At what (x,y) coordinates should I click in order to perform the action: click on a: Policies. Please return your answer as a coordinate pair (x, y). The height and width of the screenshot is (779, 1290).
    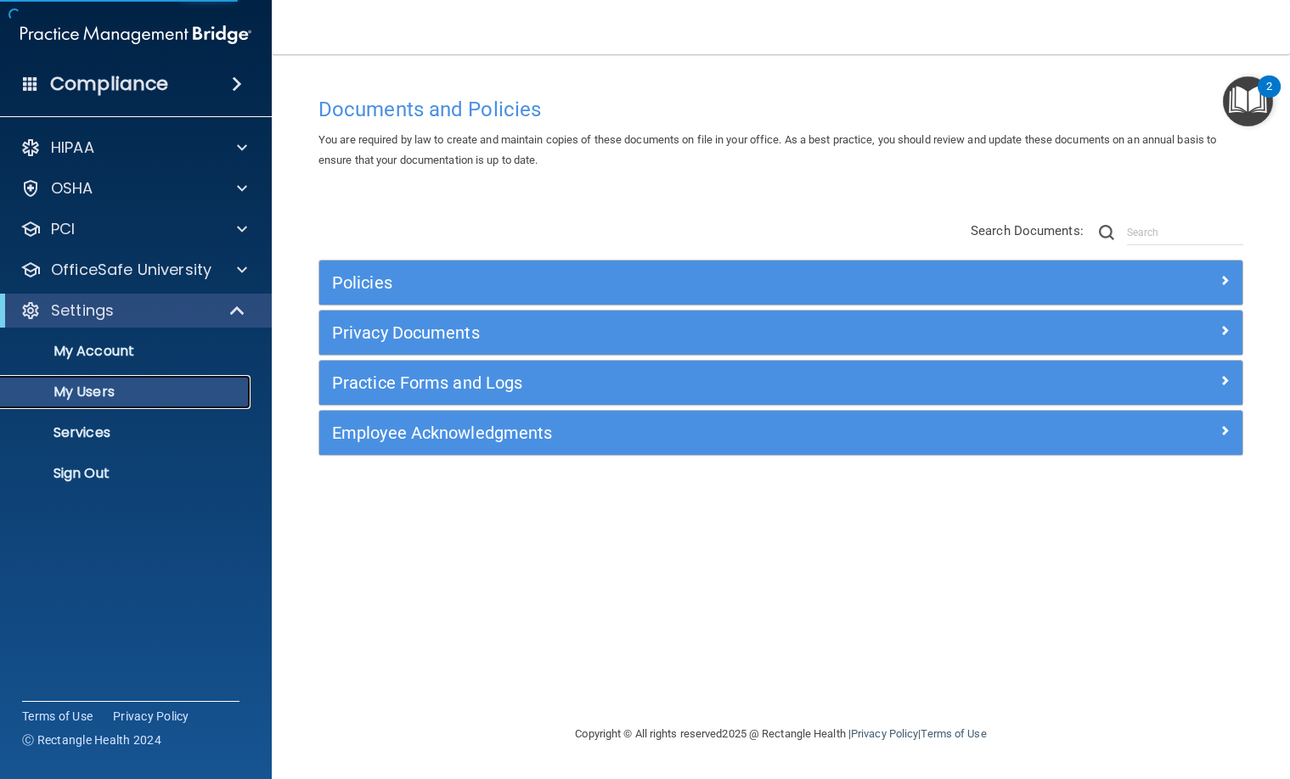
    Looking at the image, I should click on (780, 283).